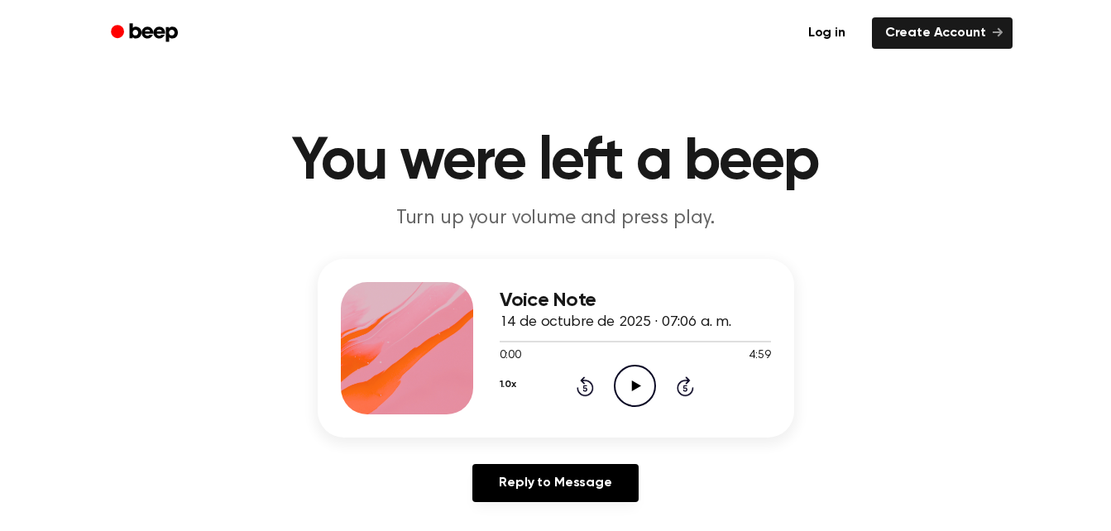 The image size is (1111, 531). Describe the element at coordinates (556, 218) in the screenshot. I see `p: Turn up your volume and press play.` at that location.